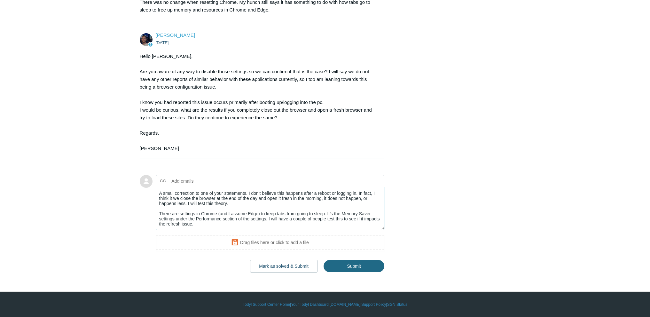 Image resolution: width=650 pixels, height=317 pixels. Describe the element at coordinates (270, 208) in the screenshot. I see `textarea: Add your reply` at that location.